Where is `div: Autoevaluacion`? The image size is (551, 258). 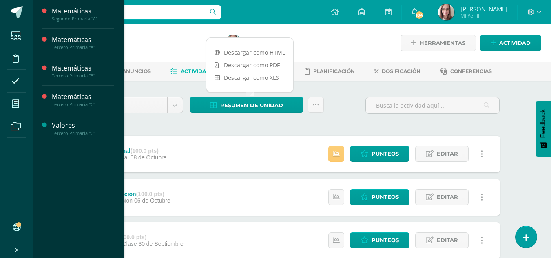
div: Autoevaluacion is located at coordinates (132, 194).